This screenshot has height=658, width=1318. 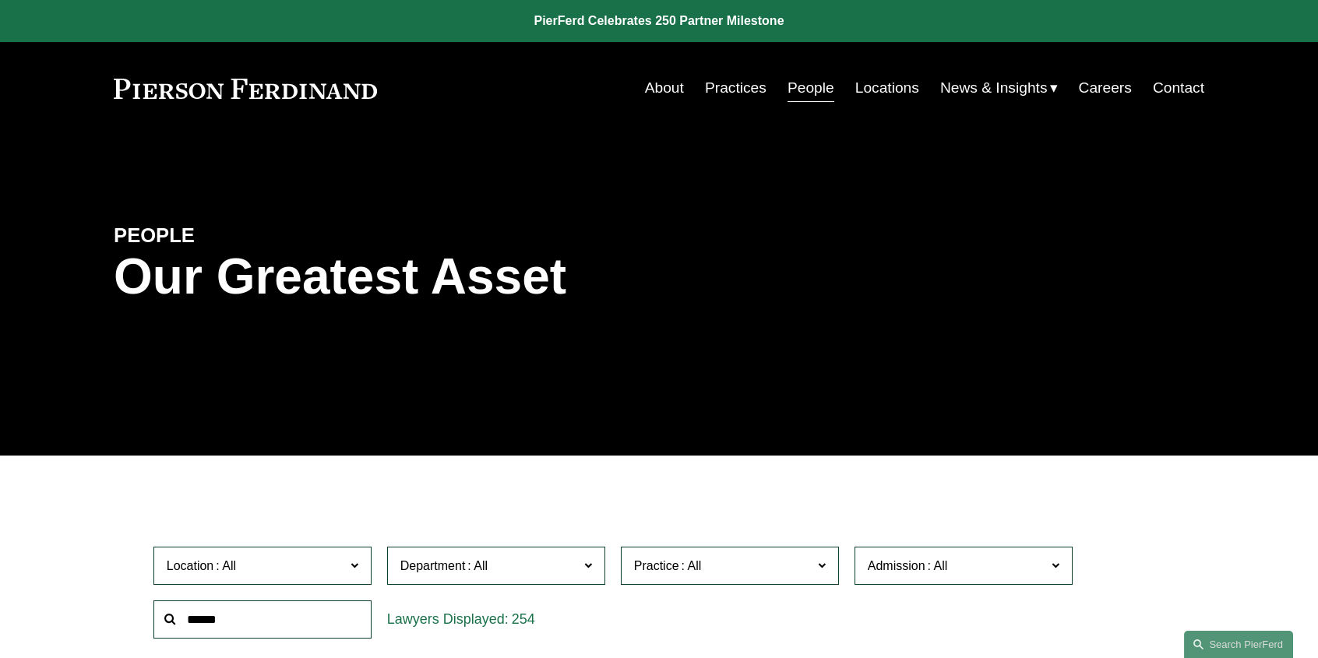 I want to click on a: Contact, so click(x=1179, y=88).